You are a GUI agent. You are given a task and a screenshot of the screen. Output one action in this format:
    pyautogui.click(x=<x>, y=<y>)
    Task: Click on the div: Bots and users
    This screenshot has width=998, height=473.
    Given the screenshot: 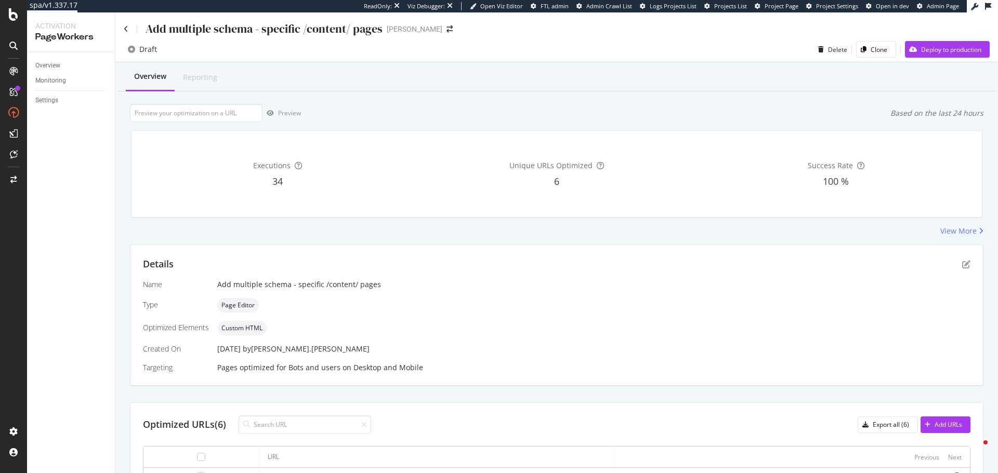 What is the action you would take?
    pyautogui.click(x=314, y=368)
    